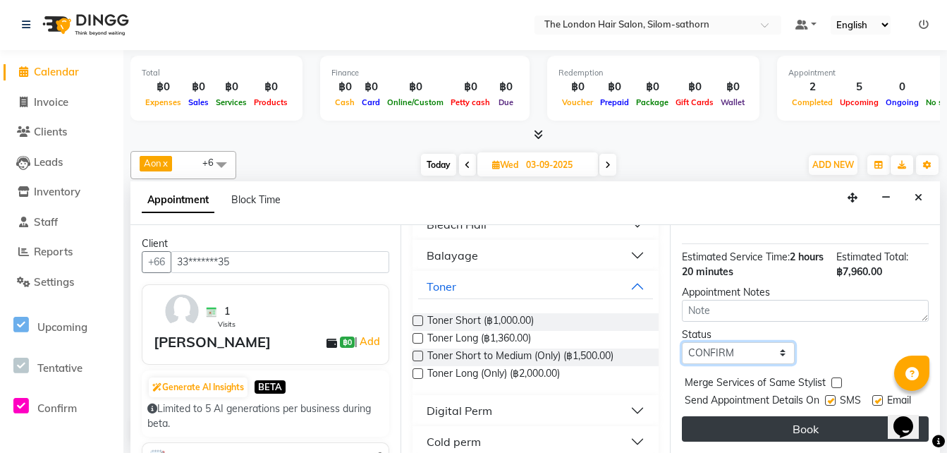  I want to click on a: Add, so click(369, 341).